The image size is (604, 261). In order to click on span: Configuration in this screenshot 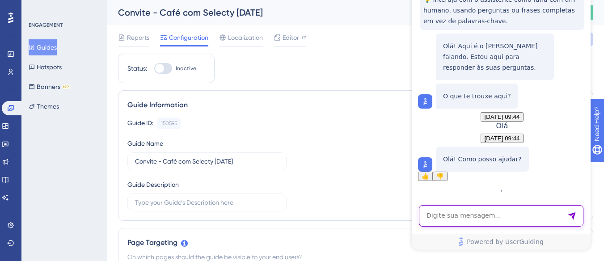, I will do `click(189, 38)`.